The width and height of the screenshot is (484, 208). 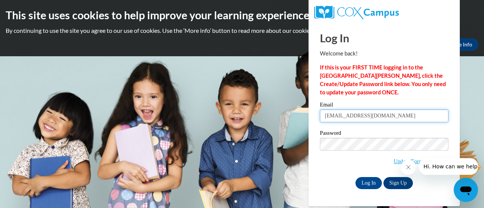 I want to click on span: Hi. How can we help?, so click(x=33, y=8).